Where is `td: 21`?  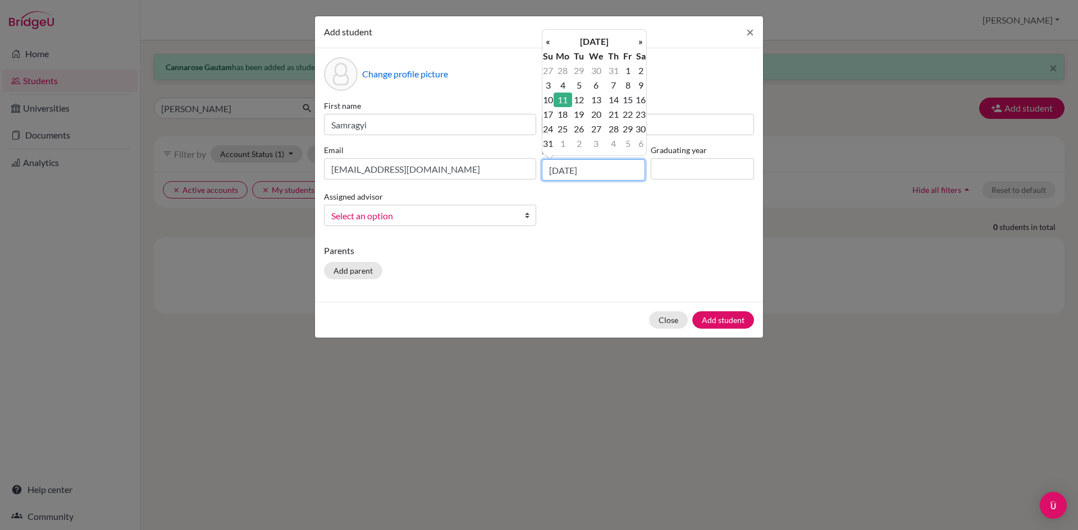 td: 21 is located at coordinates (613, 115).